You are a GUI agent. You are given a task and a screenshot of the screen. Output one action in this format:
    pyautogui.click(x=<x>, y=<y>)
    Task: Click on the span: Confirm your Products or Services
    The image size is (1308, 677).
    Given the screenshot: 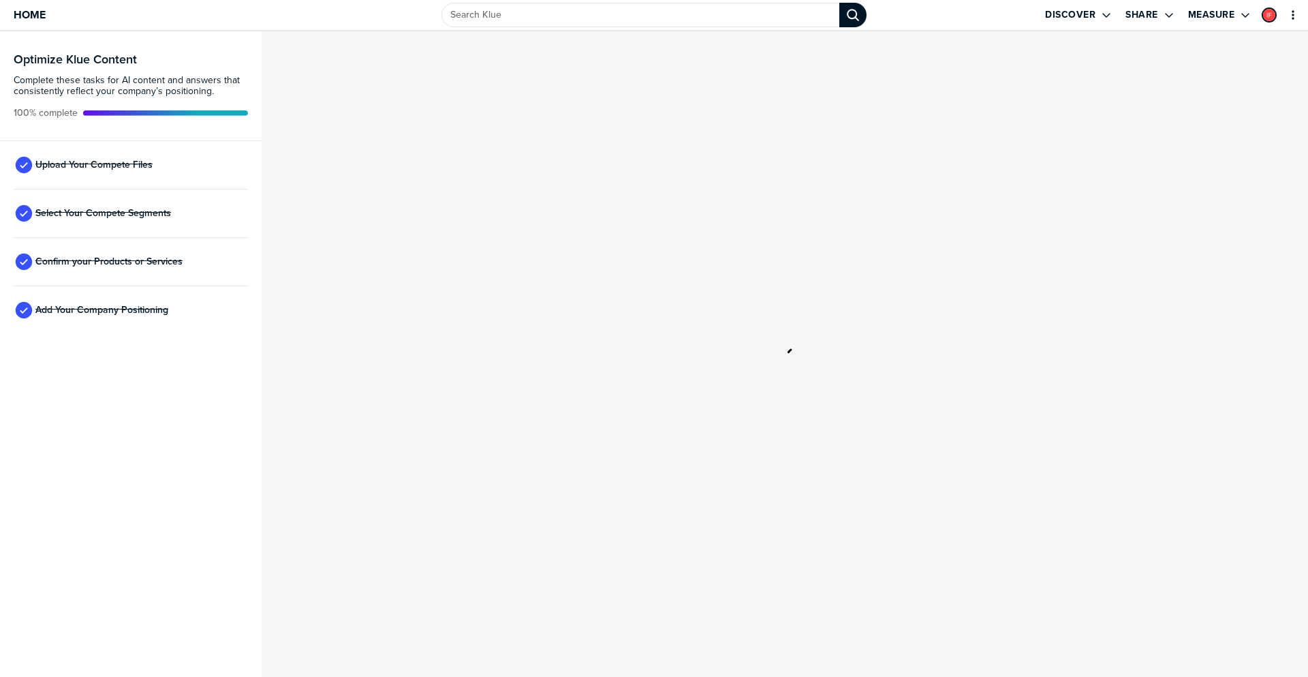 What is the action you would take?
    pyautogui.click(x=109, y=262)
    